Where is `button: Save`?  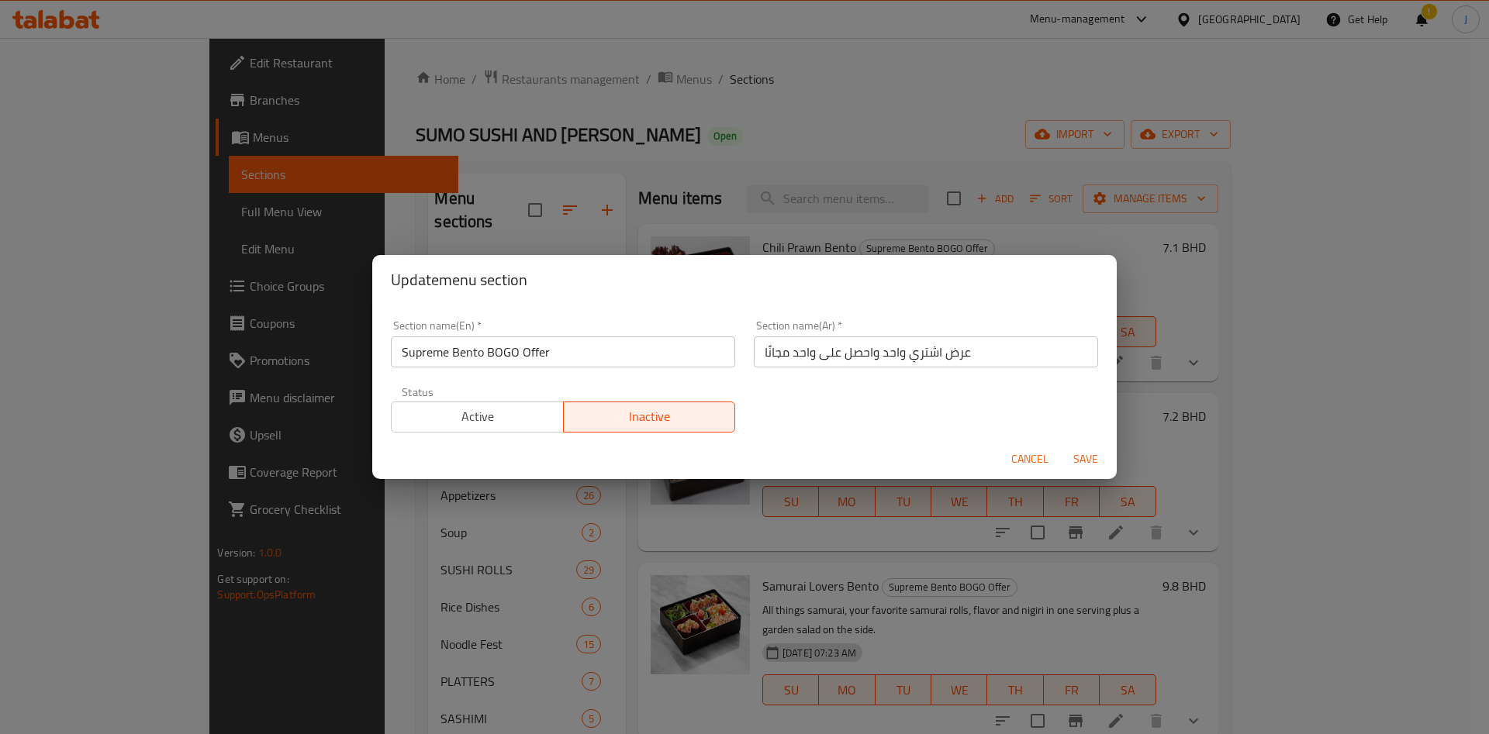 button: Save is located at coordinates (1086, 459).